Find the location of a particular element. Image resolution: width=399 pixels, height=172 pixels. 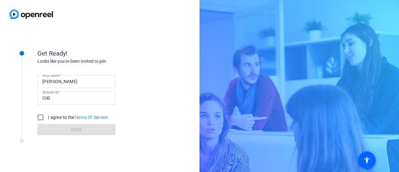

mat-label: Your name is located at coordinates (51, 76).